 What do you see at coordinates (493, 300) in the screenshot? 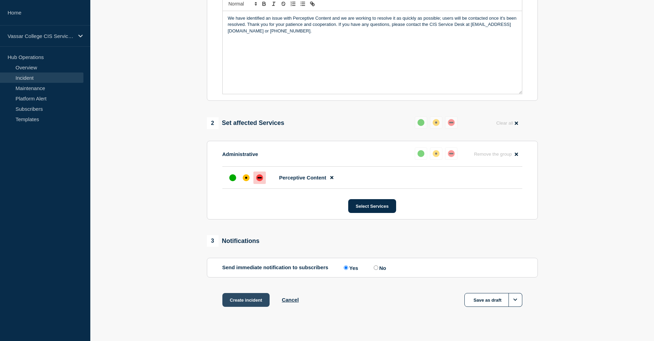
I see `button: Save as draft` at bounding box center [493, 300].